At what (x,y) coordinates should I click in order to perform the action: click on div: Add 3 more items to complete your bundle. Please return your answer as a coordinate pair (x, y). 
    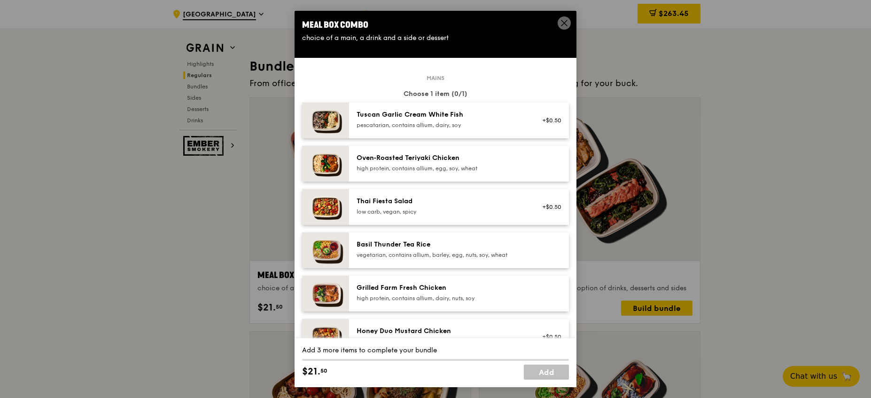
    Looking at the image, I should click on (436, 350).